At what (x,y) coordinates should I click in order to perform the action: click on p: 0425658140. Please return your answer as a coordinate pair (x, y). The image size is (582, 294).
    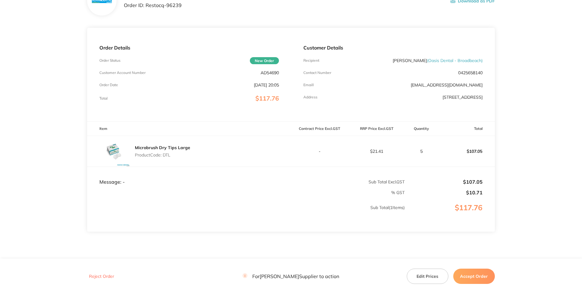
    Looking at the image, I should click on (471, 73).